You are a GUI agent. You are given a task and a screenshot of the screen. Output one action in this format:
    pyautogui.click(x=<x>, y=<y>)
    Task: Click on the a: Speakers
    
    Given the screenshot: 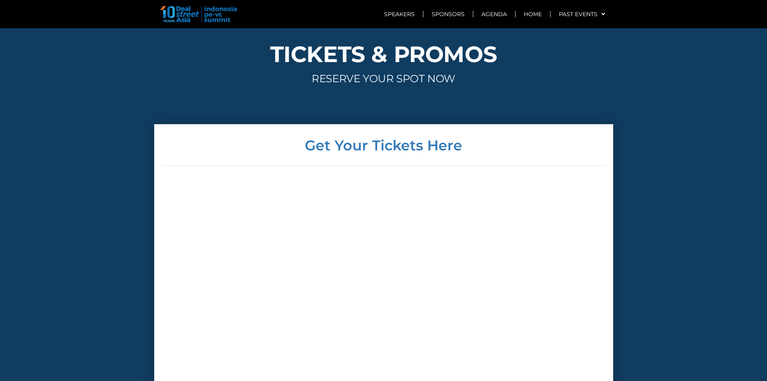 What is the action you would take?
    pyautogui.click(x=400, y=14)
    